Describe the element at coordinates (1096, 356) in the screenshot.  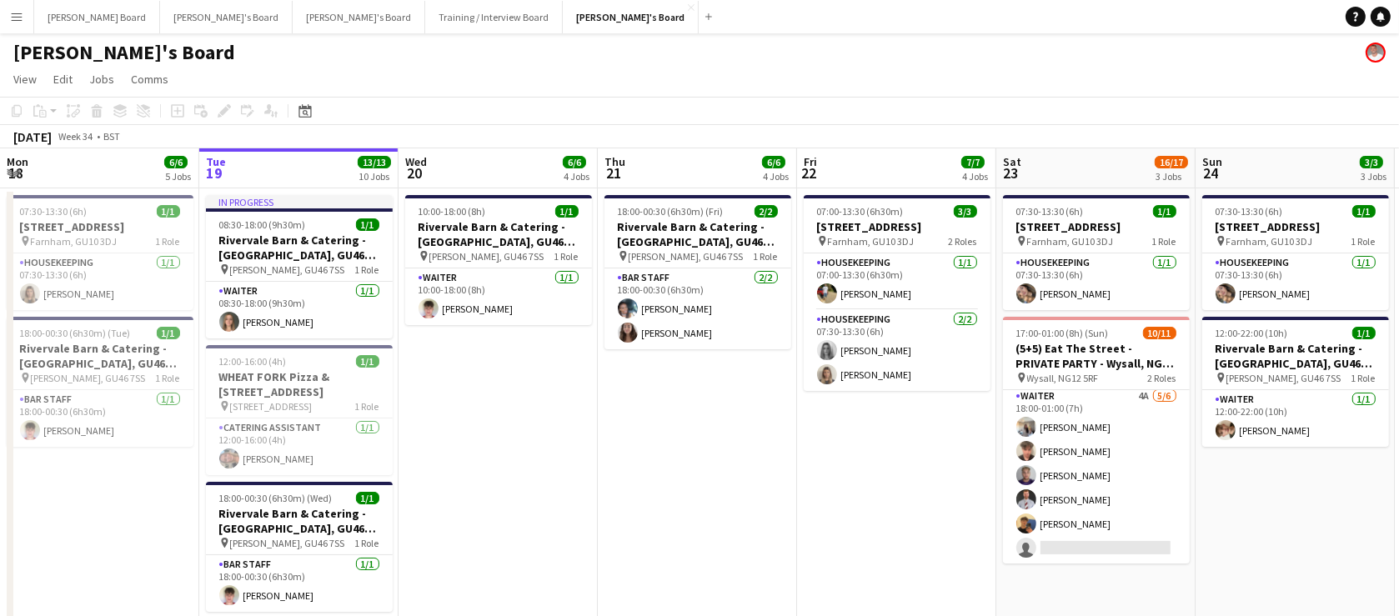
I see `h3: (5+5) Eat The Street - PRIVATE PARTY - Wysall, NG12 5RF` at that location.